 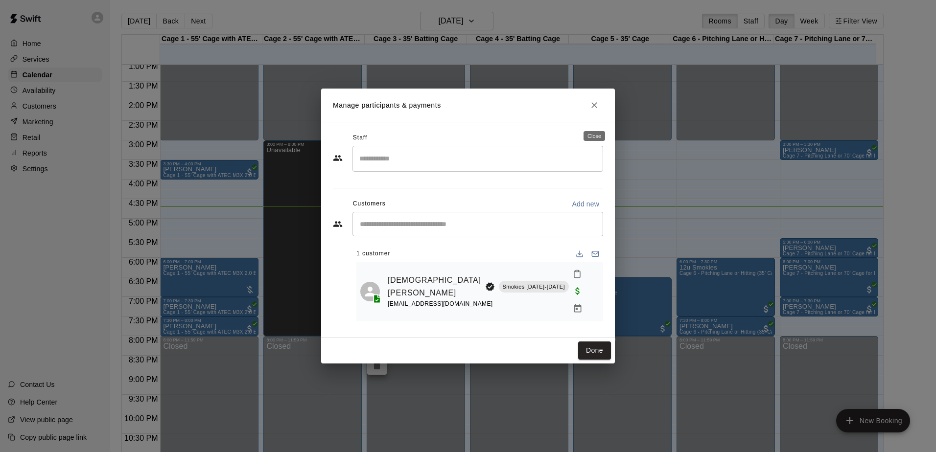 I want to click on div: Close, so click(x=594, y=136).